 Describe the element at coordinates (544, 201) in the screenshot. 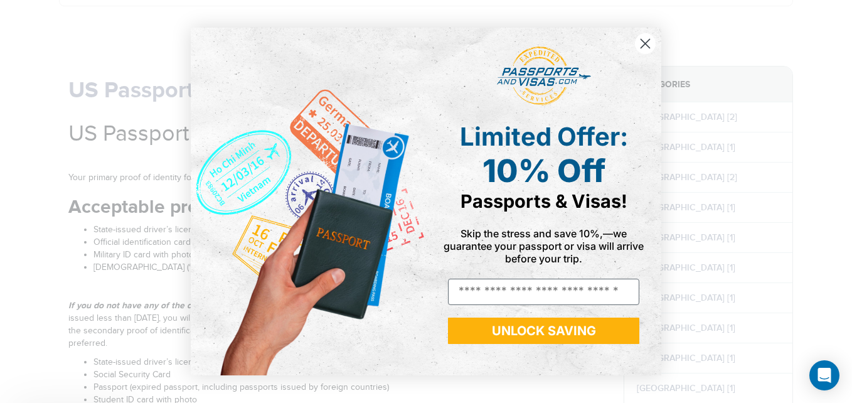

I see `span: Passports & Visas!` at that location.